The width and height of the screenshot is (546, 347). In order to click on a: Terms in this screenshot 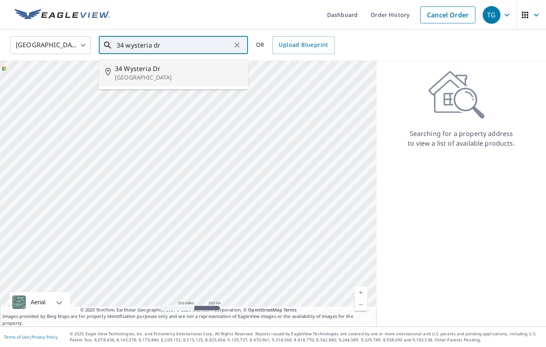, I will do `click(290, 309)`.